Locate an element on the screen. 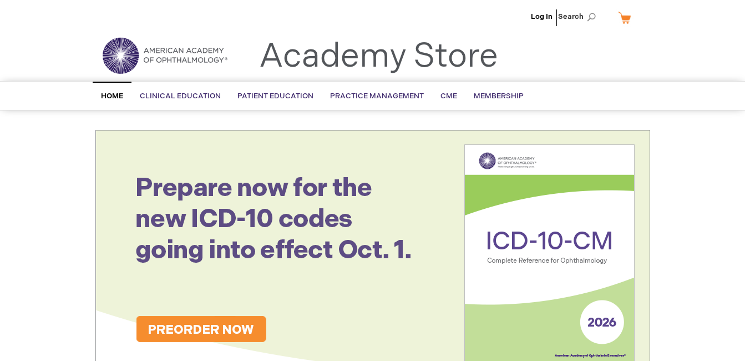 The height and width of the screenshot is (361, 745). span: Home is located at coordinates (112, 96).